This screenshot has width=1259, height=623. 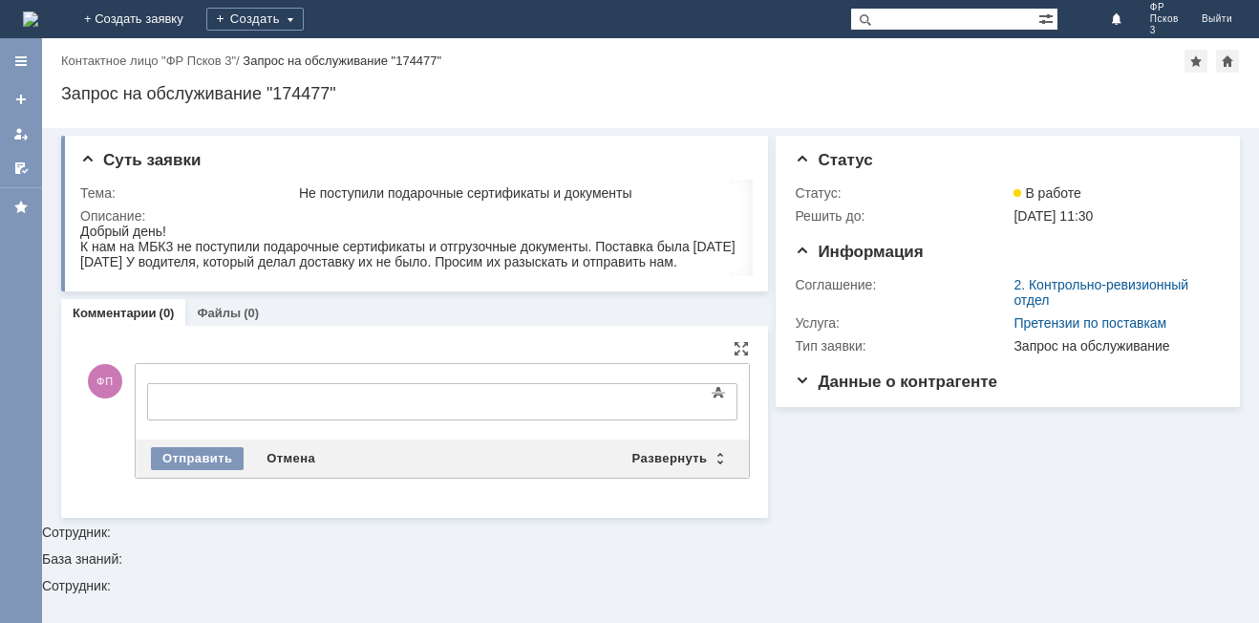 What do you see at coordinates (1196, 61) in the screenshot?
I see `div: Добавить в избранное` at bounding box center [1196, 61].